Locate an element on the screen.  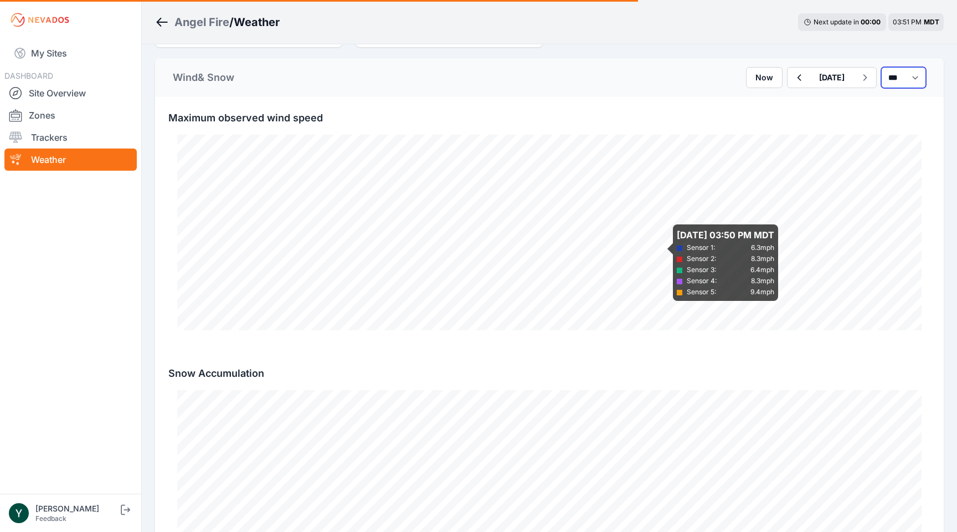
a: Weather is located at coordinates (70, 160).